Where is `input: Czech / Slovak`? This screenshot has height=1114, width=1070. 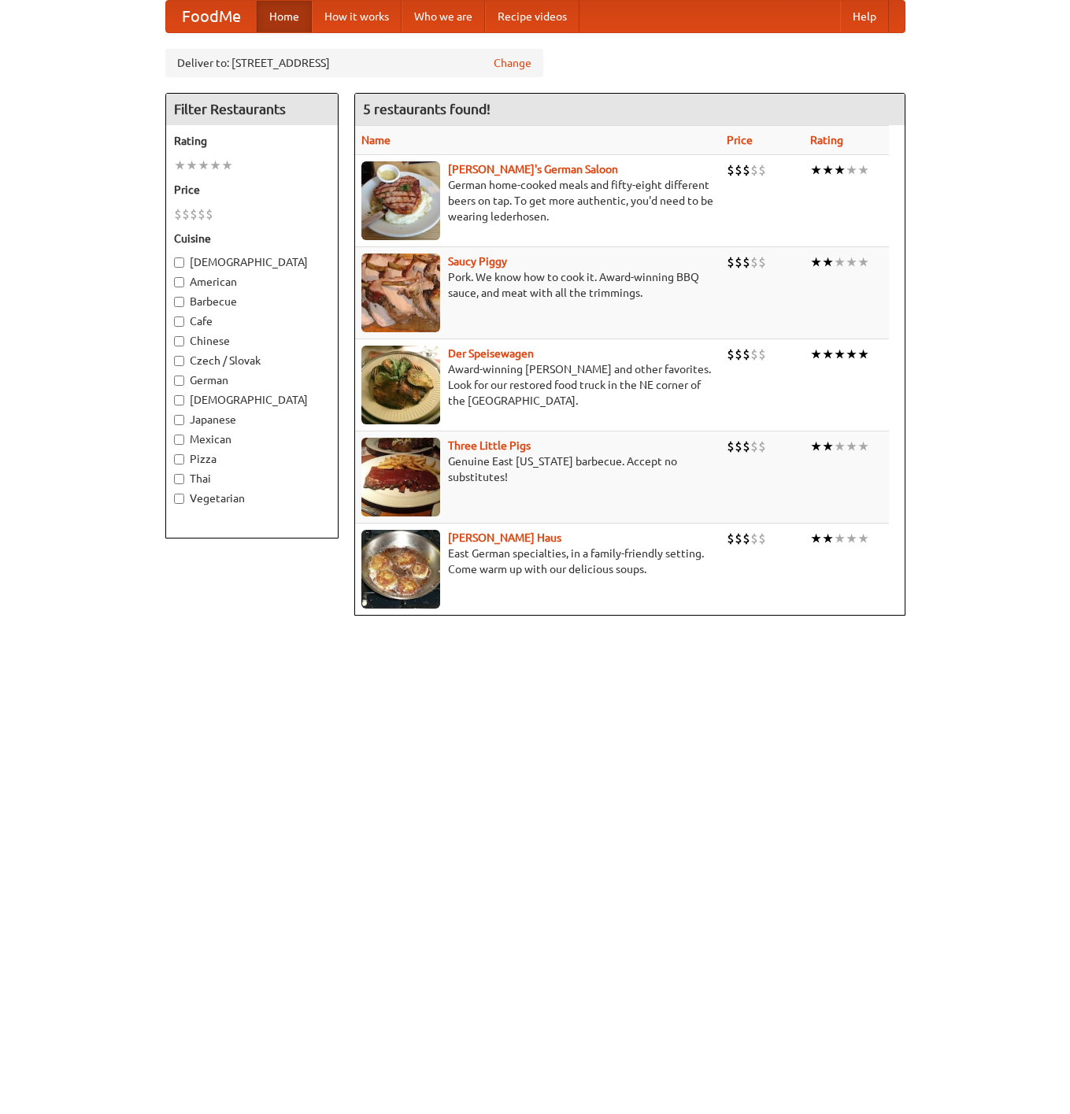 input: Czech / Slovak is located at coordinates (179, 361).